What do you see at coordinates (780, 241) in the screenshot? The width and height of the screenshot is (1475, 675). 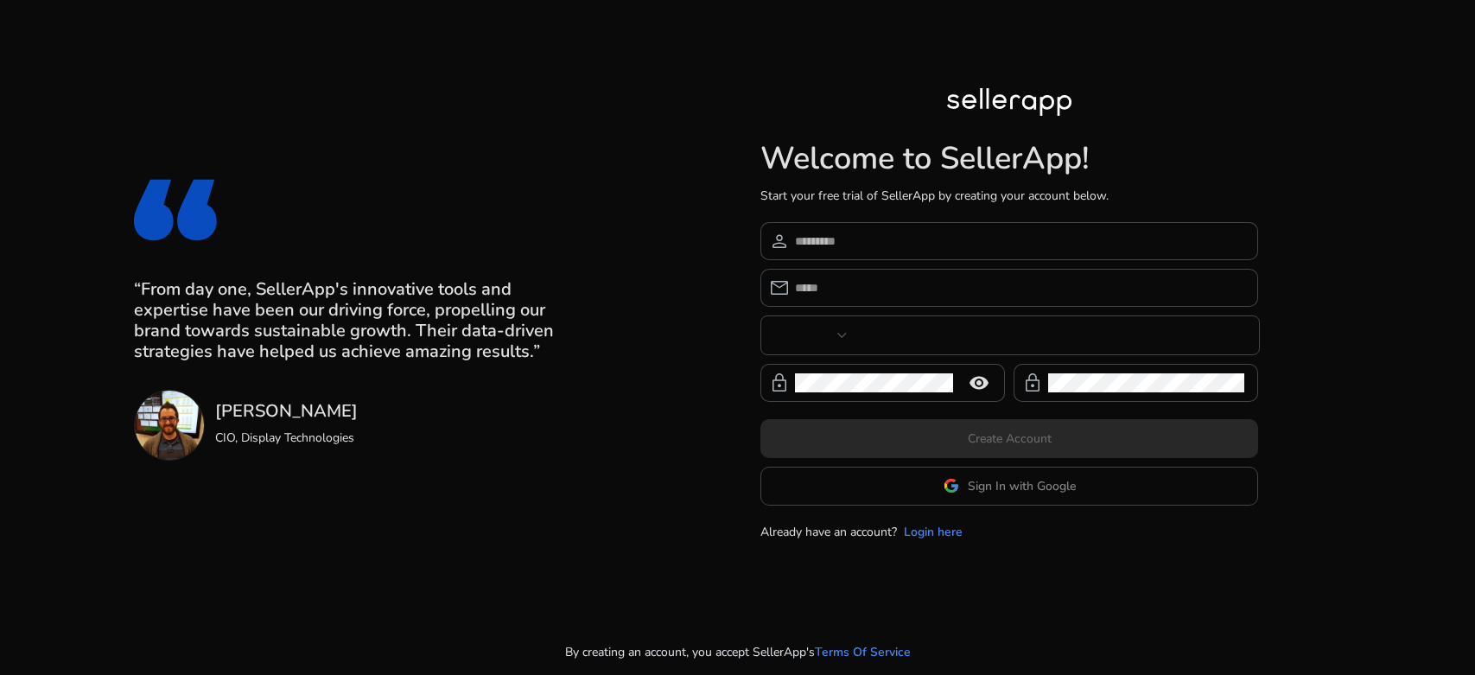 I see `span: person` at bounding box center [780, 241].